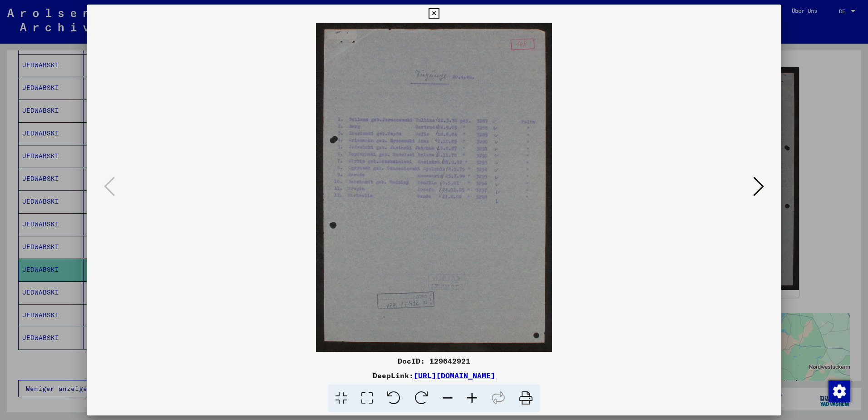  What do you see at coordinates (434, 361) in the screenshot?
I see `div: DocID: 129642921` at bounding box center [434, 361].